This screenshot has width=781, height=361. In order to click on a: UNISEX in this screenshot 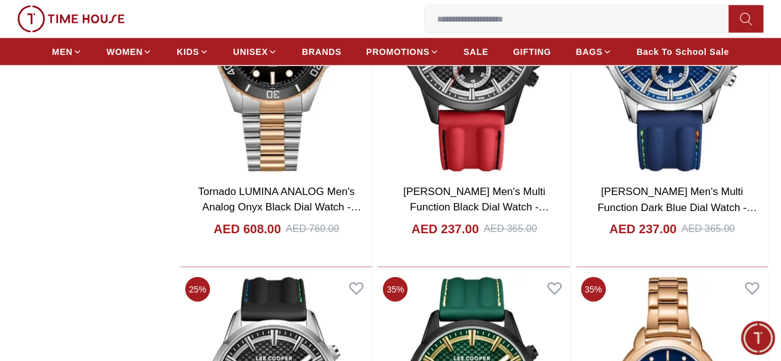, I will do `click(255, 52)`.